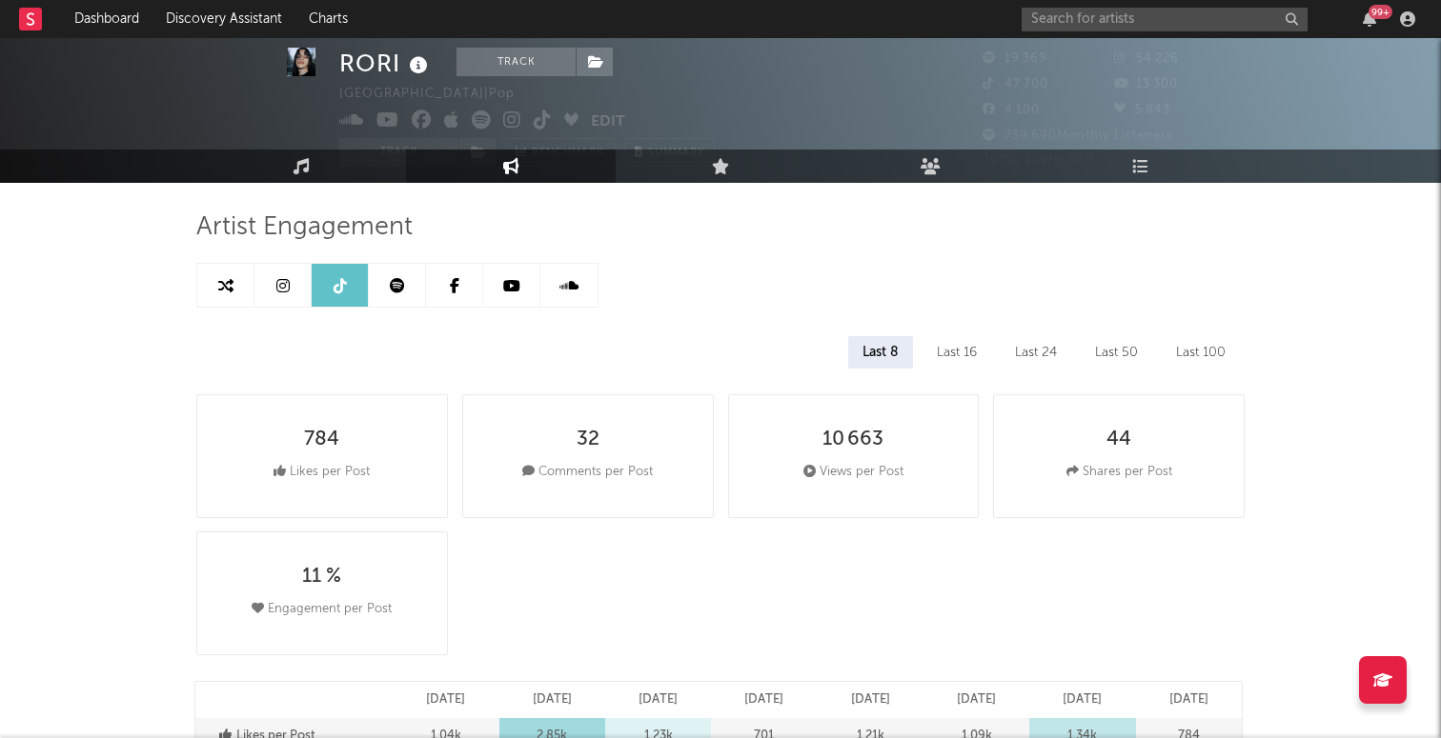 The image size is (1441, 738). What do you see at coordinates (587, 473) in the screenshot?
I see `div: Comments per Post` at bounding box center [587, 473].